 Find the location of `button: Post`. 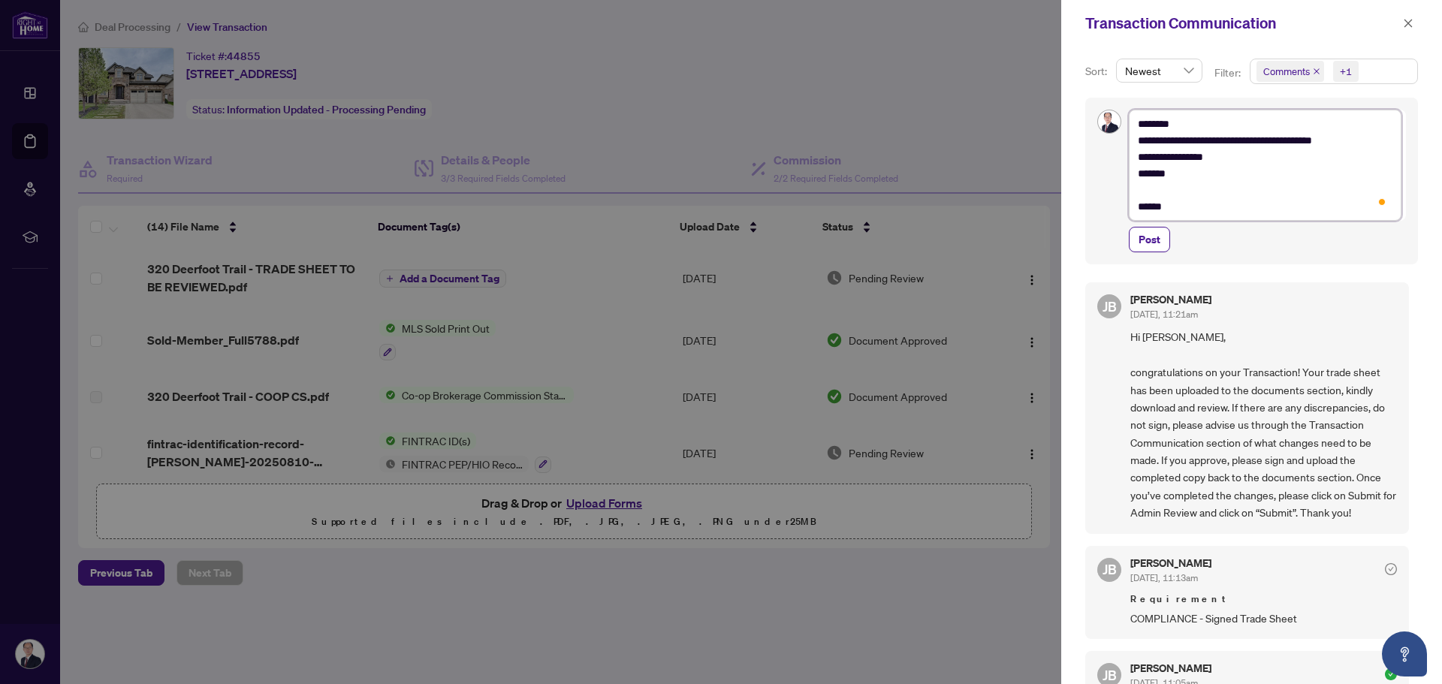

button: Post is located at coordinates (1149, 240).